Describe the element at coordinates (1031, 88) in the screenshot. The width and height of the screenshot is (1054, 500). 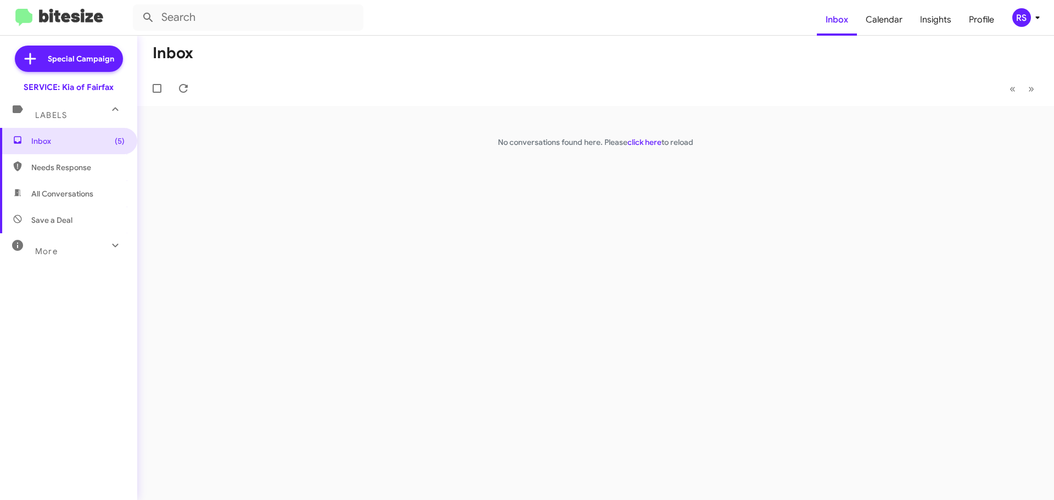
I see `button: Next` at that location.